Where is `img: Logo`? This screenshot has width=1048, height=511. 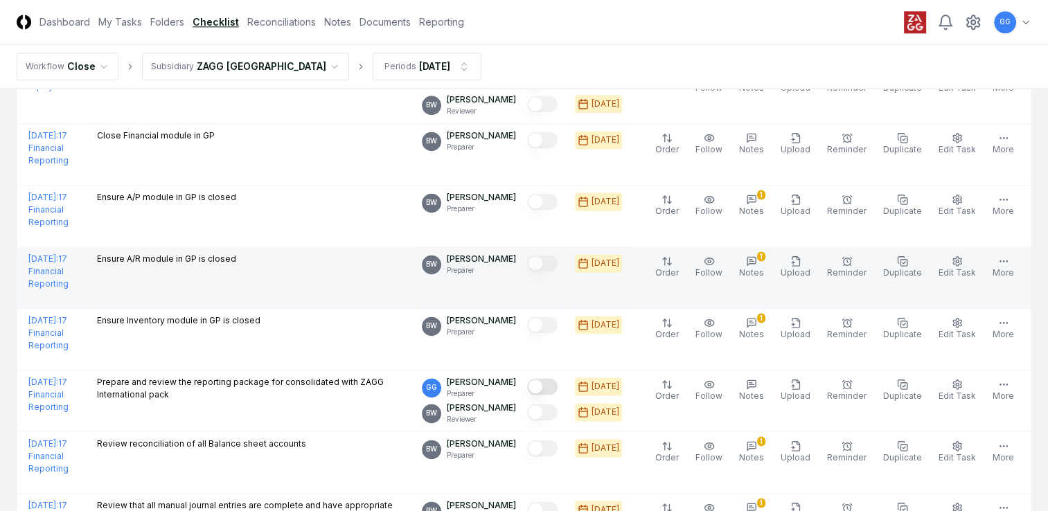
img: Logo is located at coordinates (24, 21).